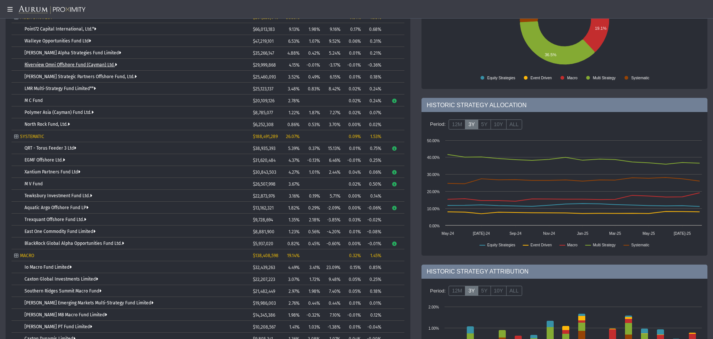 This screenshot has width=713, height=339. What do you see at coordinates (264, 315) in the screenshot?
I see `span: $14,345,386` at bounding box center [264, 315].